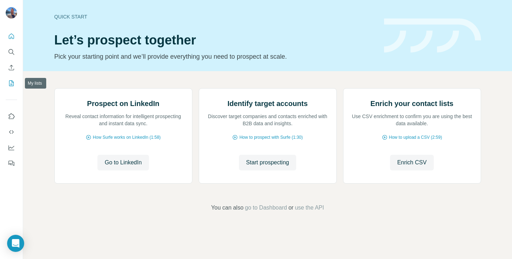 The height and width of the screenshot is (259, 512). Describe the element at coordinates (268, 103) in the screenshot. I see `h2: Identify target accounts` at that location.